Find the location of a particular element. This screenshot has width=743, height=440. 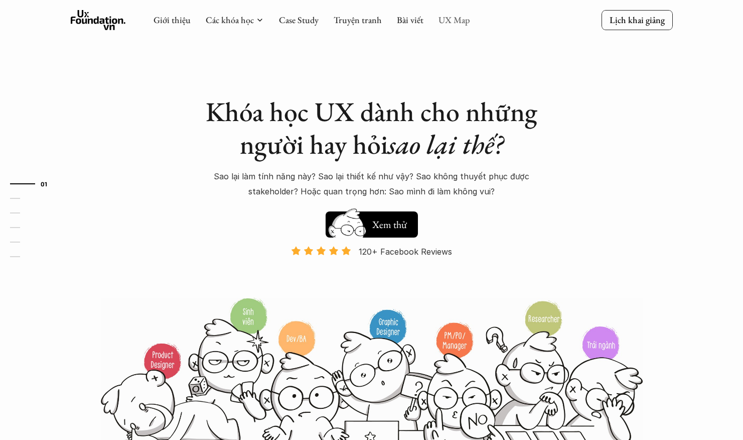

h5: Xem thử is located at coordinates (390, 224).